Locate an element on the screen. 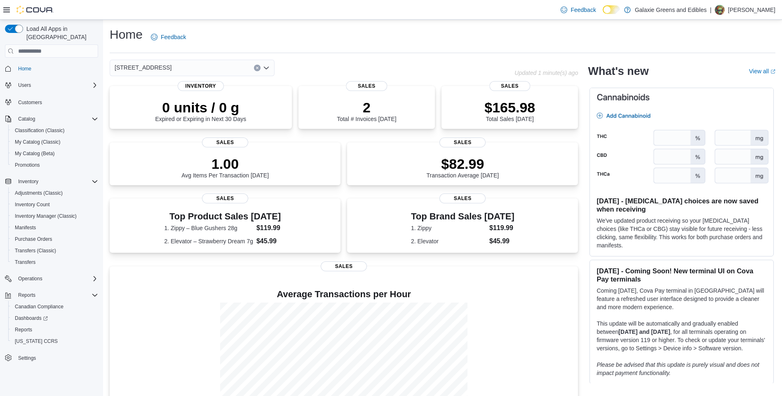  svg: External link is located at coordinates (773, 72).